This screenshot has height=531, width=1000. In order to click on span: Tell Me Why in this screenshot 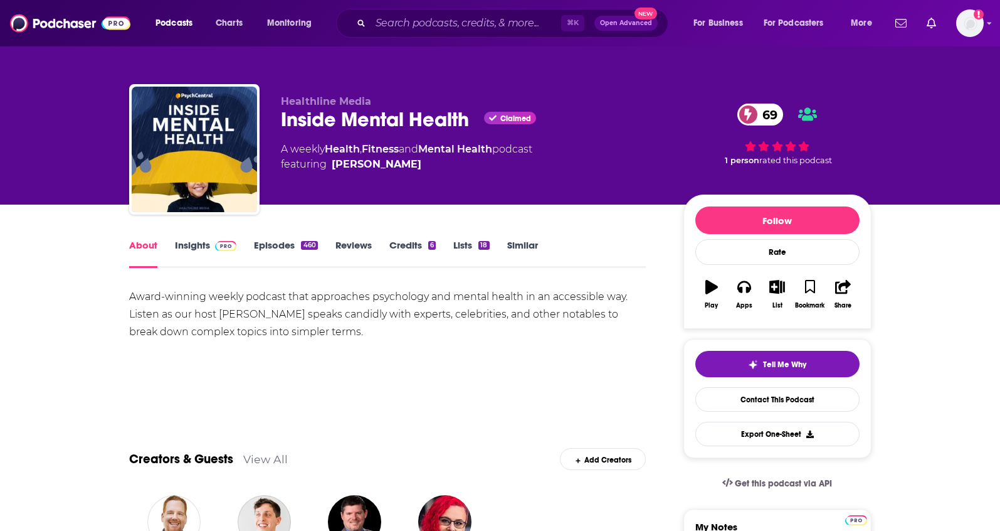, I will do `click(785, 364)`.